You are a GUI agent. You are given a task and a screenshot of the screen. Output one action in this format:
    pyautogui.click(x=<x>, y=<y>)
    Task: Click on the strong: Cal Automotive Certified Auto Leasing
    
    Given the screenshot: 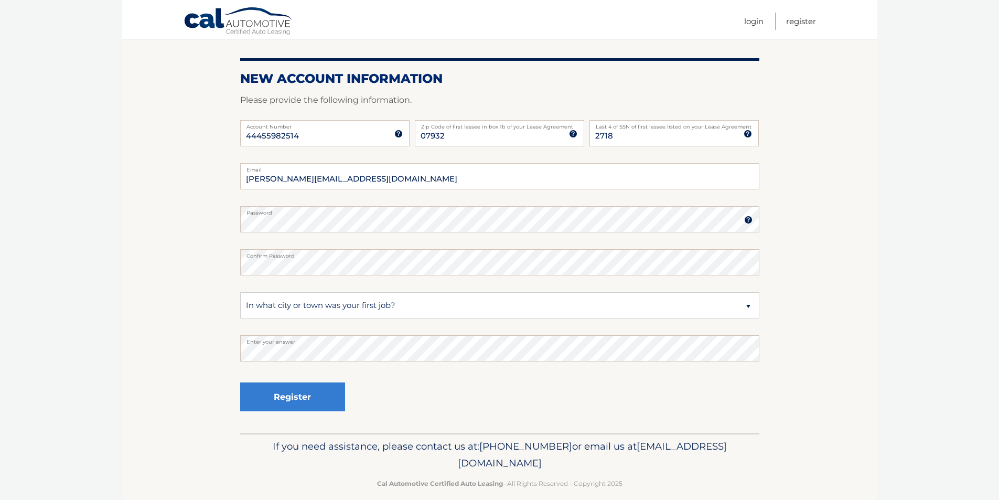 What is the action you would take?
    pyautogui.click(x=440, y=483)
    